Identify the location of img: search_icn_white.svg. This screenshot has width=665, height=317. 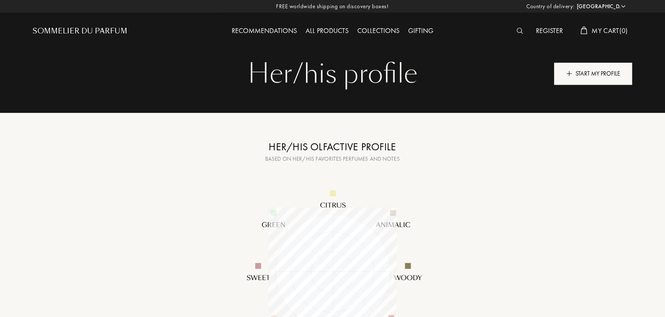
(520, 31).